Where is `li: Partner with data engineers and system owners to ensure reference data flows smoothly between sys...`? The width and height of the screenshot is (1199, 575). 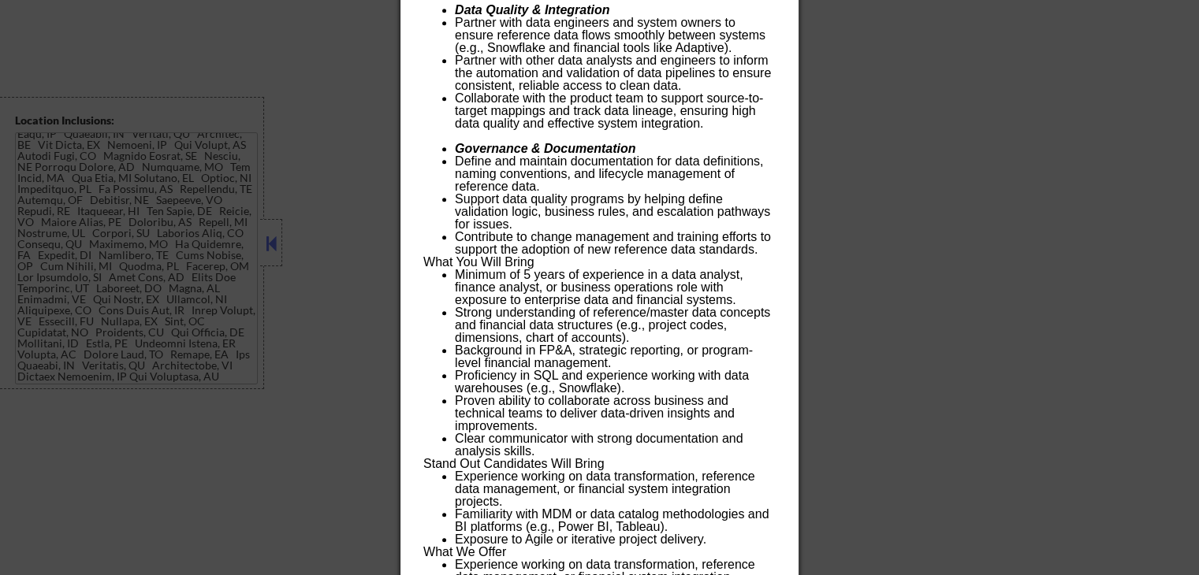 li: Partner with data engineers and system owners to ensure reference data flows smoothly between sys... is located at coordinates (615, 35).